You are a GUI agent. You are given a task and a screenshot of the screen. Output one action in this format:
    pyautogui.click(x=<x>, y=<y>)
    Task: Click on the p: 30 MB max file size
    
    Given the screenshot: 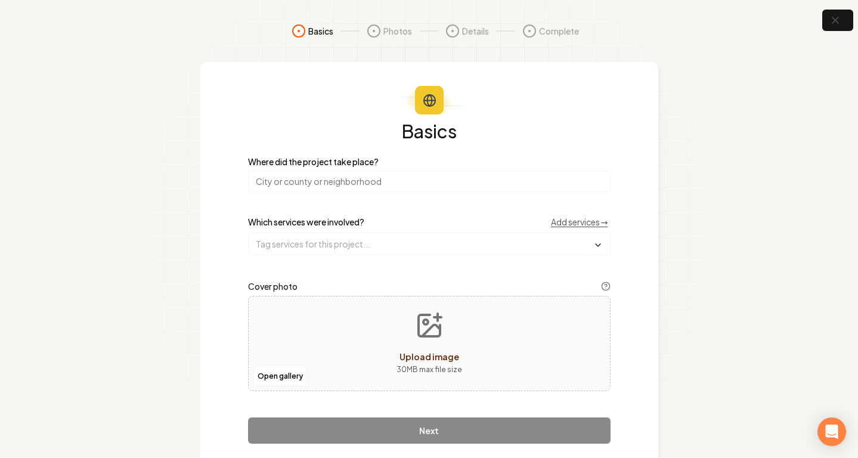 What is the action you would take?
    pyautogui.click(x=429, y=370)
    